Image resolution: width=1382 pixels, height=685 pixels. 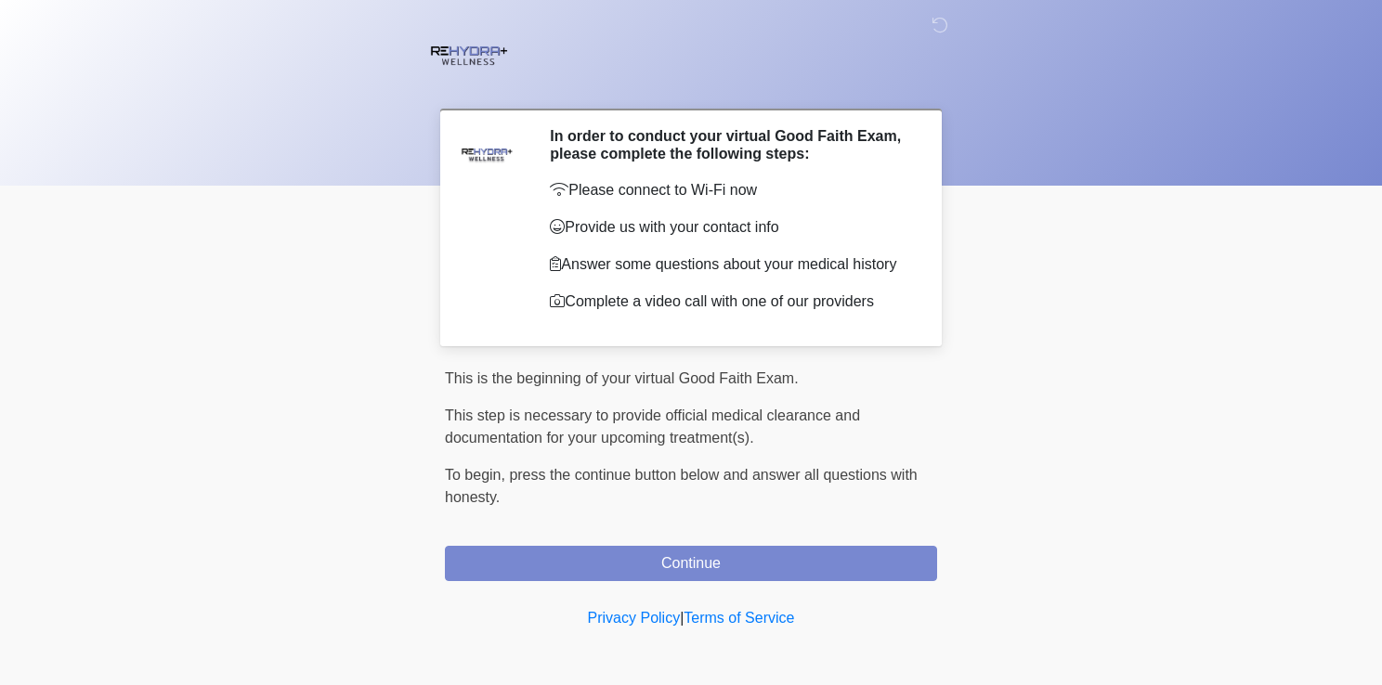 I want to click on a: Terms of Service, so click(x=738, y=618).